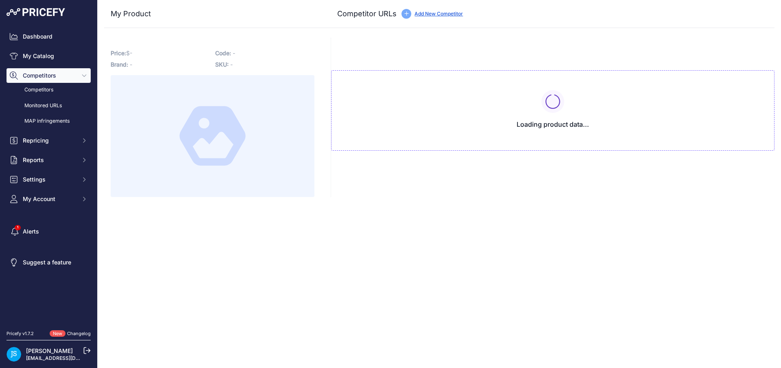 The height and width of the screenshot is (368, 781). I want to click on a: Competitors, so click(48, 90).